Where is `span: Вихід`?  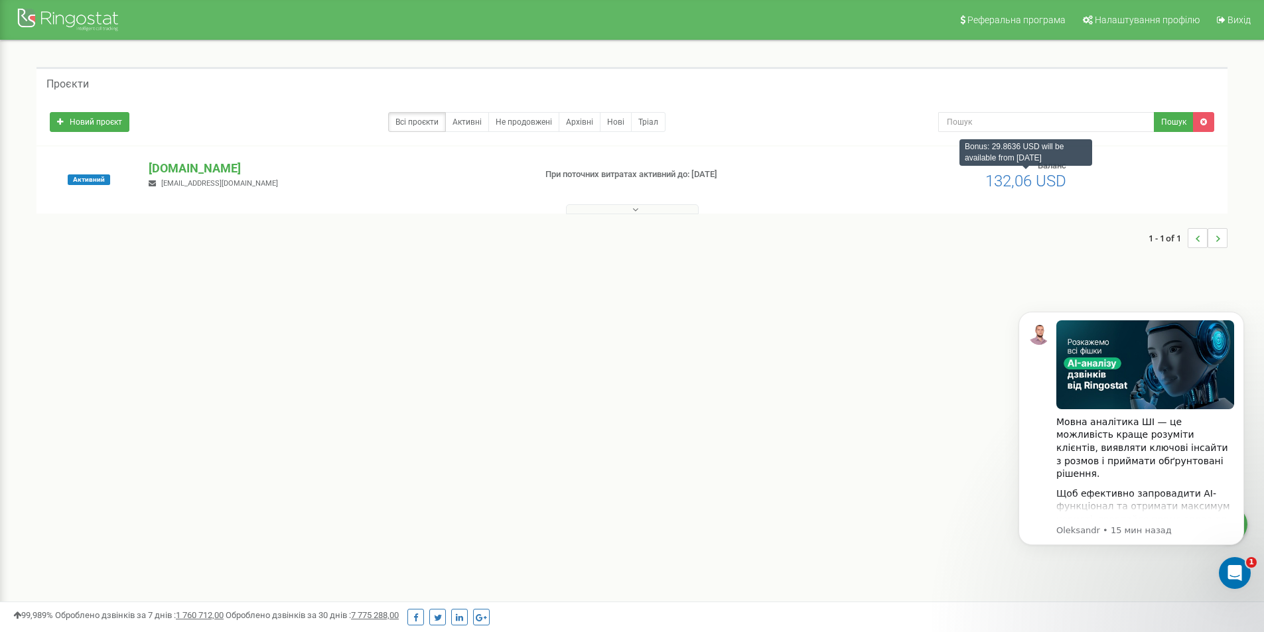 span: Вихід is located at coordinates (1239, 20).